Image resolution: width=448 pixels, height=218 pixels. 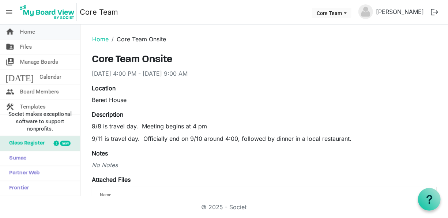 What do you see at coordinates (264, 126) in the screenshot?
I see `p: 9/8 is travel day. Meeting begins at 4 pm` at bounding box center [264, 126].